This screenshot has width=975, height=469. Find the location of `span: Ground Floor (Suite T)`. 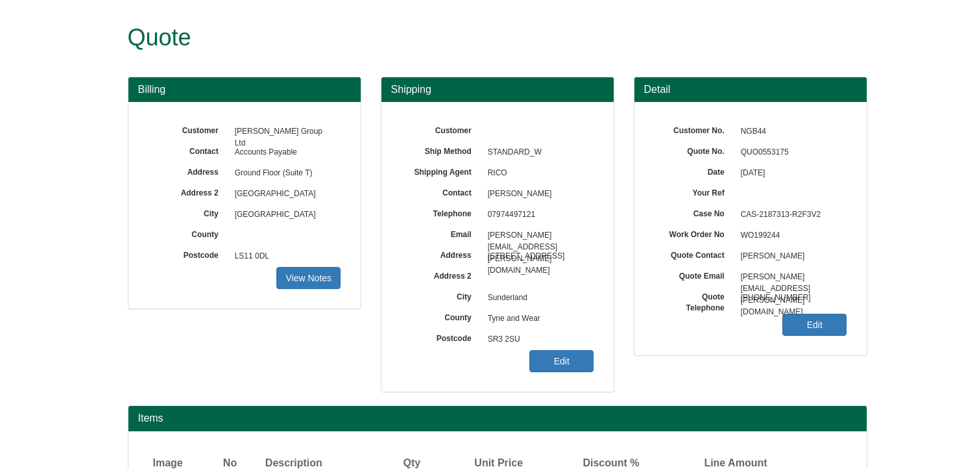

span: Ground Floor (Suite T) is located at coordinates (285, 173).